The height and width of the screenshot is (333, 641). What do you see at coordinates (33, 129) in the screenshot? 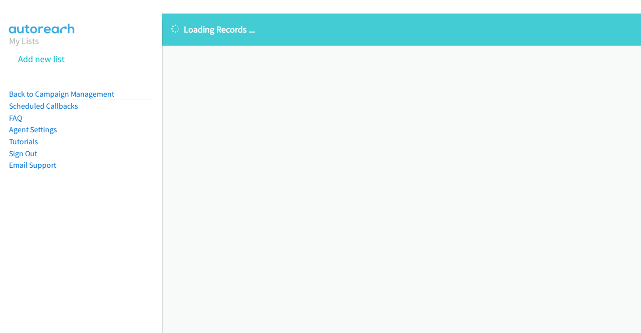
I see `a: Agent Settings` at bounding box center [33, 129].